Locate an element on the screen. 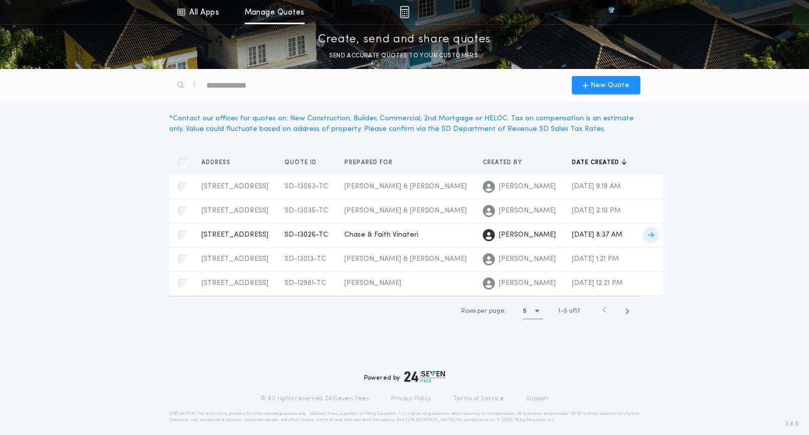  span: of 17 is located at coordinates (575, 311).